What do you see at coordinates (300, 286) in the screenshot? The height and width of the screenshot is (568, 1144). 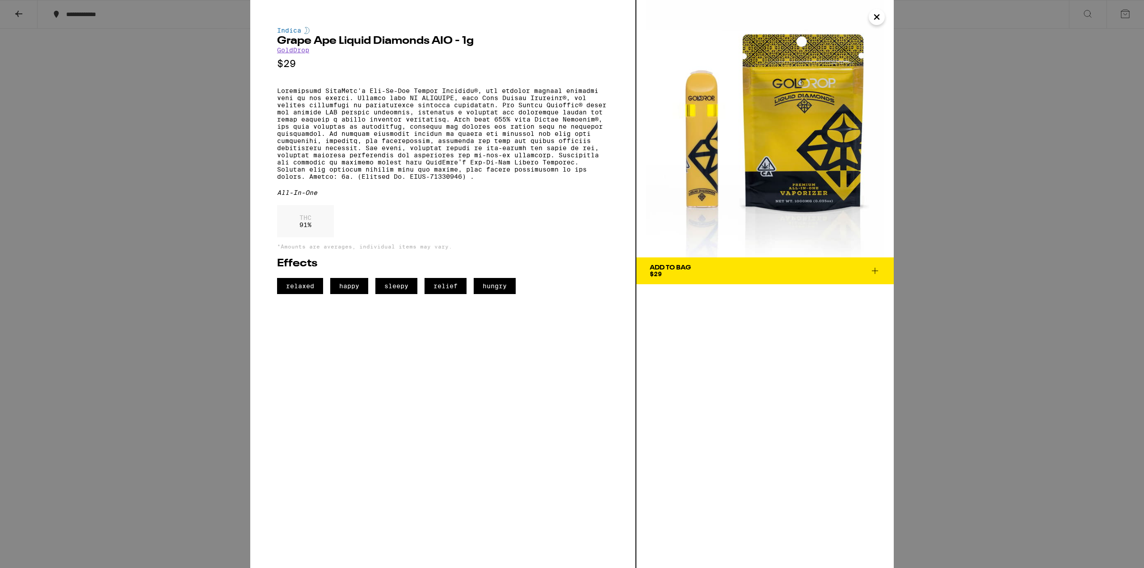 I see `span: relaxed` at bounding box center [300, 286].